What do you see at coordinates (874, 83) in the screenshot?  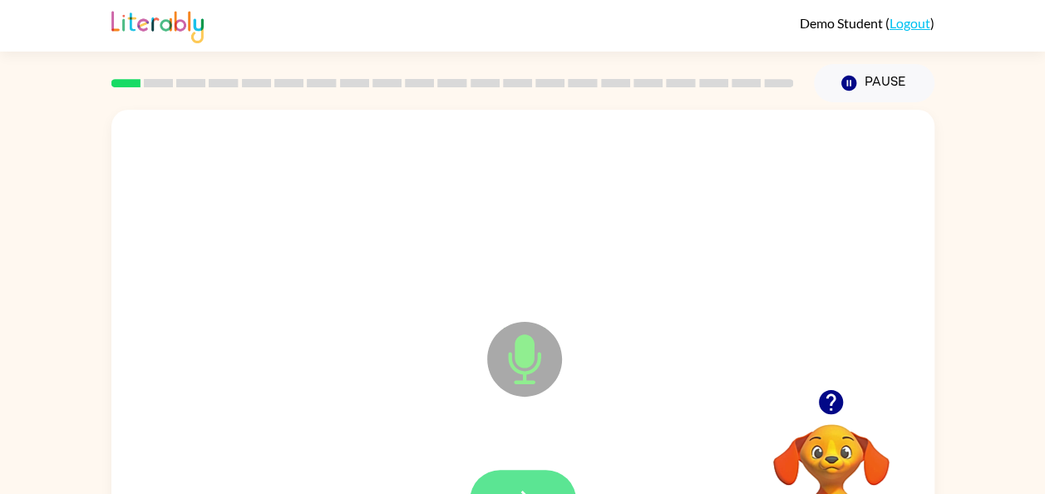 I see `button: Pause` at bounding box center [874, 83].